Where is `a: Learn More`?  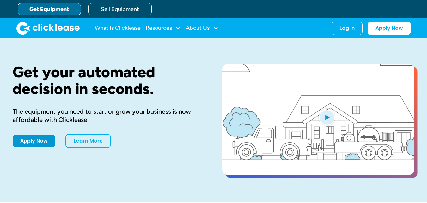
a: Learn More is located at coordinates (88, 141).